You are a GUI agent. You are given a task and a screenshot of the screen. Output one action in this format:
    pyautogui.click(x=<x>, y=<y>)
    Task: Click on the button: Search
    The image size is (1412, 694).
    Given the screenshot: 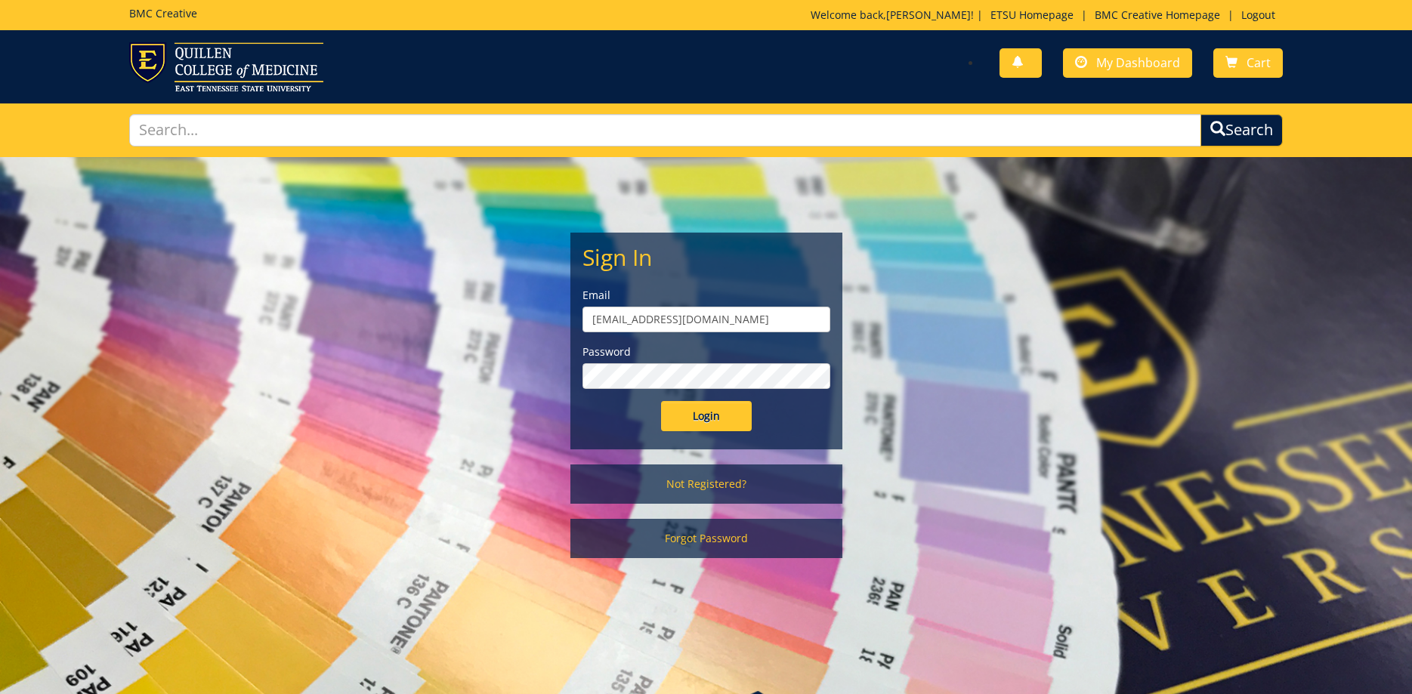 What is the action you would take?
    pyautogui.click(x=1241, y=130)
    